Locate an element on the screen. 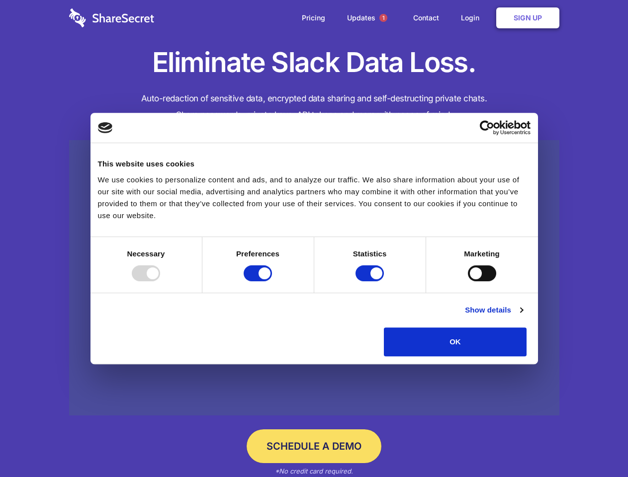 This screenshot has height=477, width=628. a: Wistia video thumbnail is located at coordinates (314, 278).